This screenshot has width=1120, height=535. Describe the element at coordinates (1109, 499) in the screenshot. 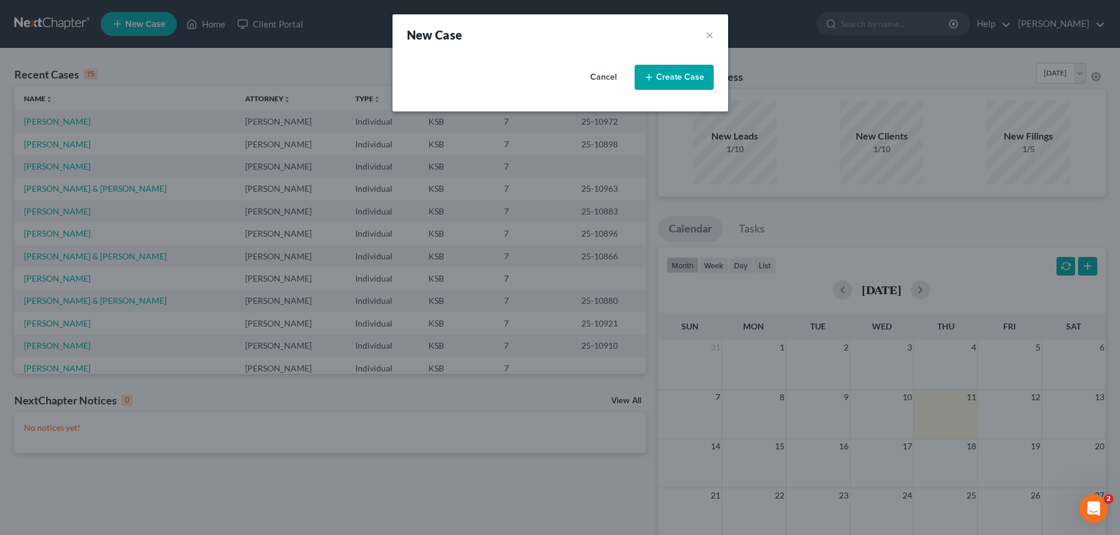

I see `span: 2` at that location.